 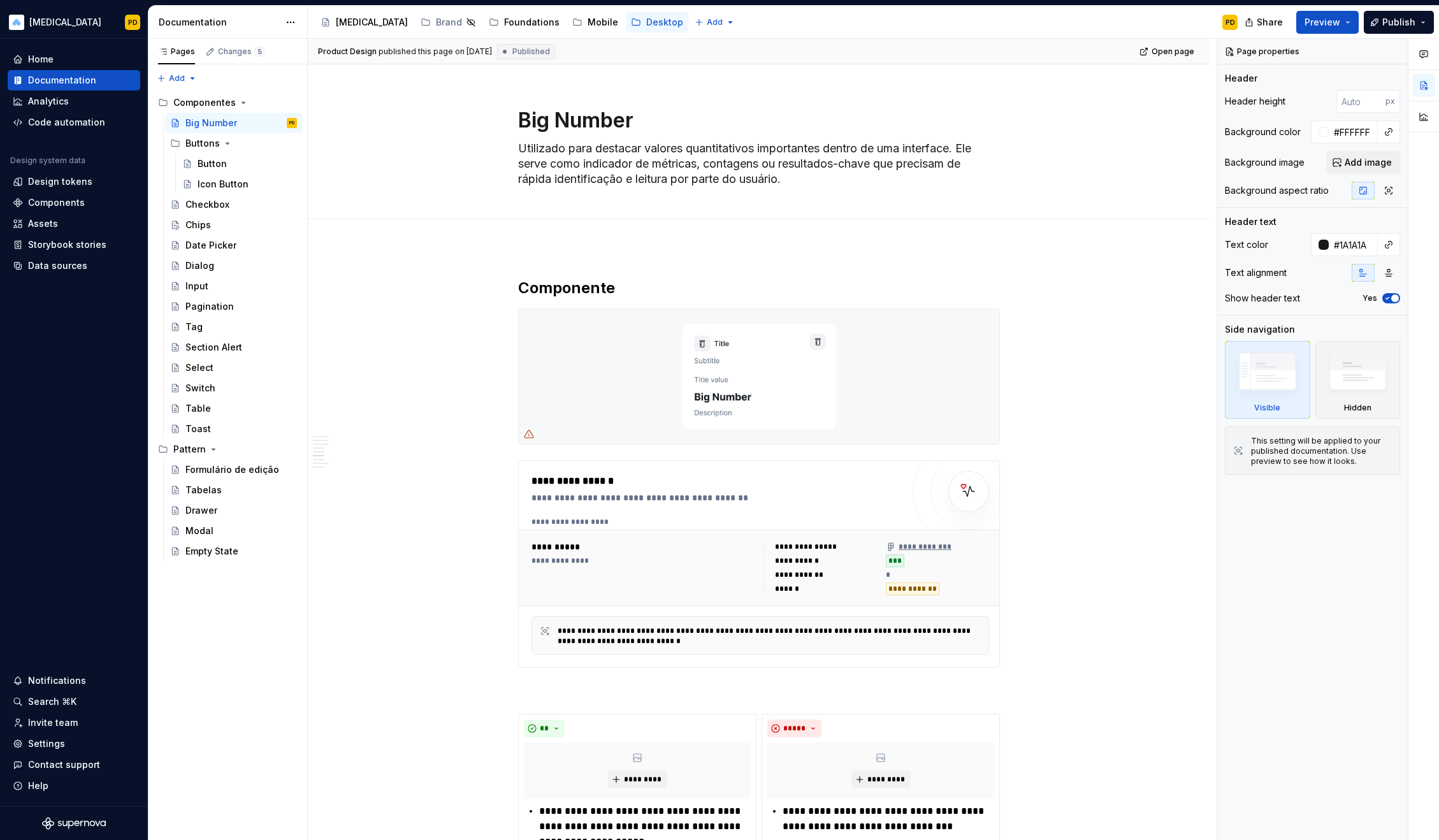 What do you see at coordinates (448, 22) in the screenshot?
I see `a: Brand` at bounding box center [448, 22].